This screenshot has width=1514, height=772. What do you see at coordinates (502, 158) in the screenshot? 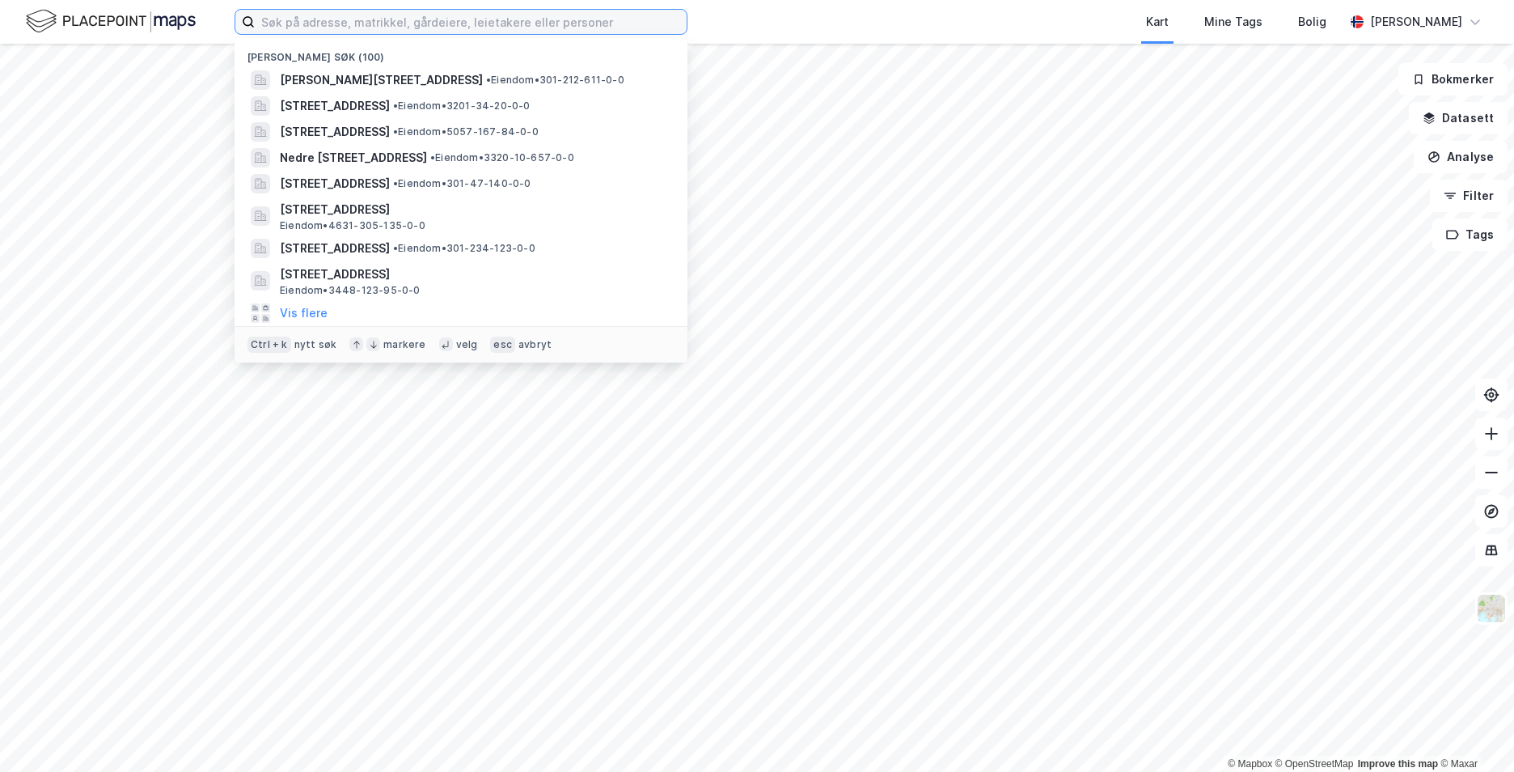
I see `span: Eiendom • 3320-10-657-0-0` at bounding box center [502, 158].